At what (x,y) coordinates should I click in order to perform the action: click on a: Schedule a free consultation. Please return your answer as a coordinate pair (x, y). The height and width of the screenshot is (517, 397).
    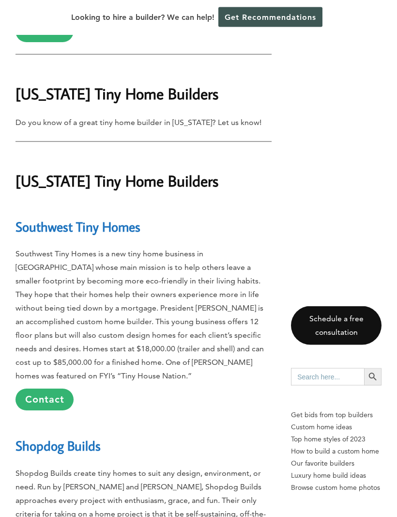
    Looking at the image, I should click on (336, 326).